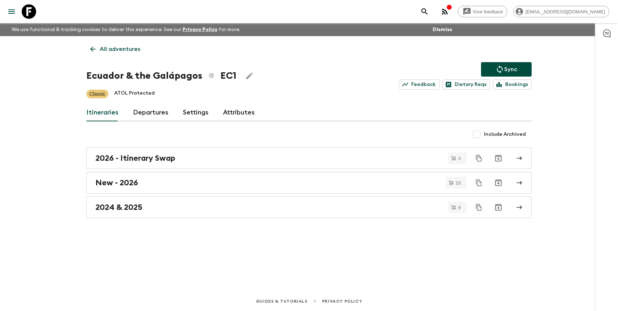 The width and height of the screenshot is (618, 311). I want to click on a: Guides & Tutorials, so click(282, 302).